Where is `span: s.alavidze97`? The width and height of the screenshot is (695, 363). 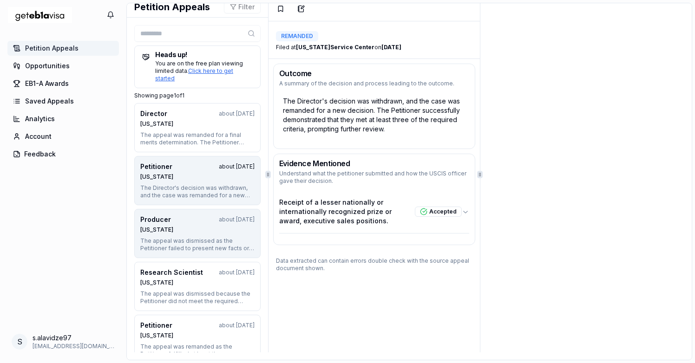 span: s.alavidze97 is located at coordinates (74, 338).